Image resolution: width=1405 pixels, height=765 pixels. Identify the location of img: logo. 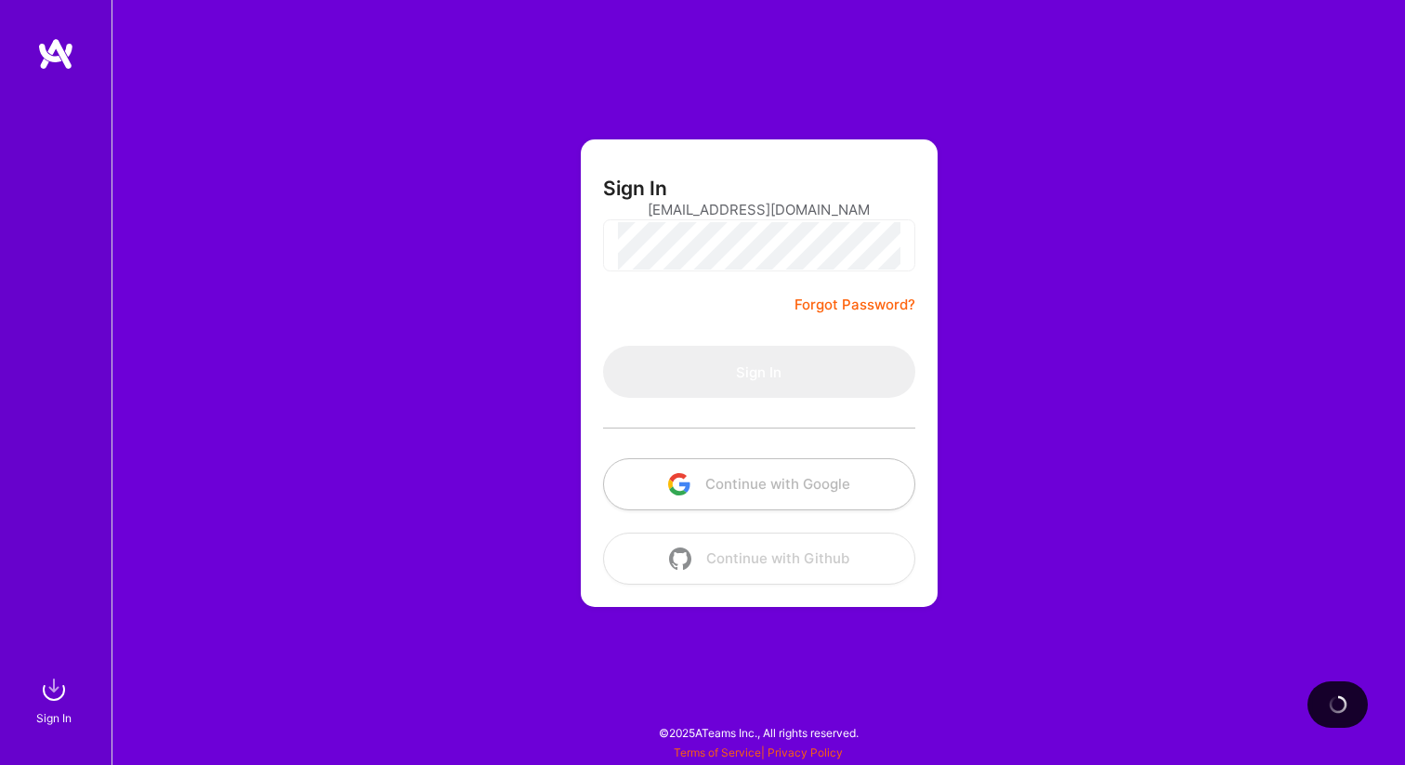
(56, 54).